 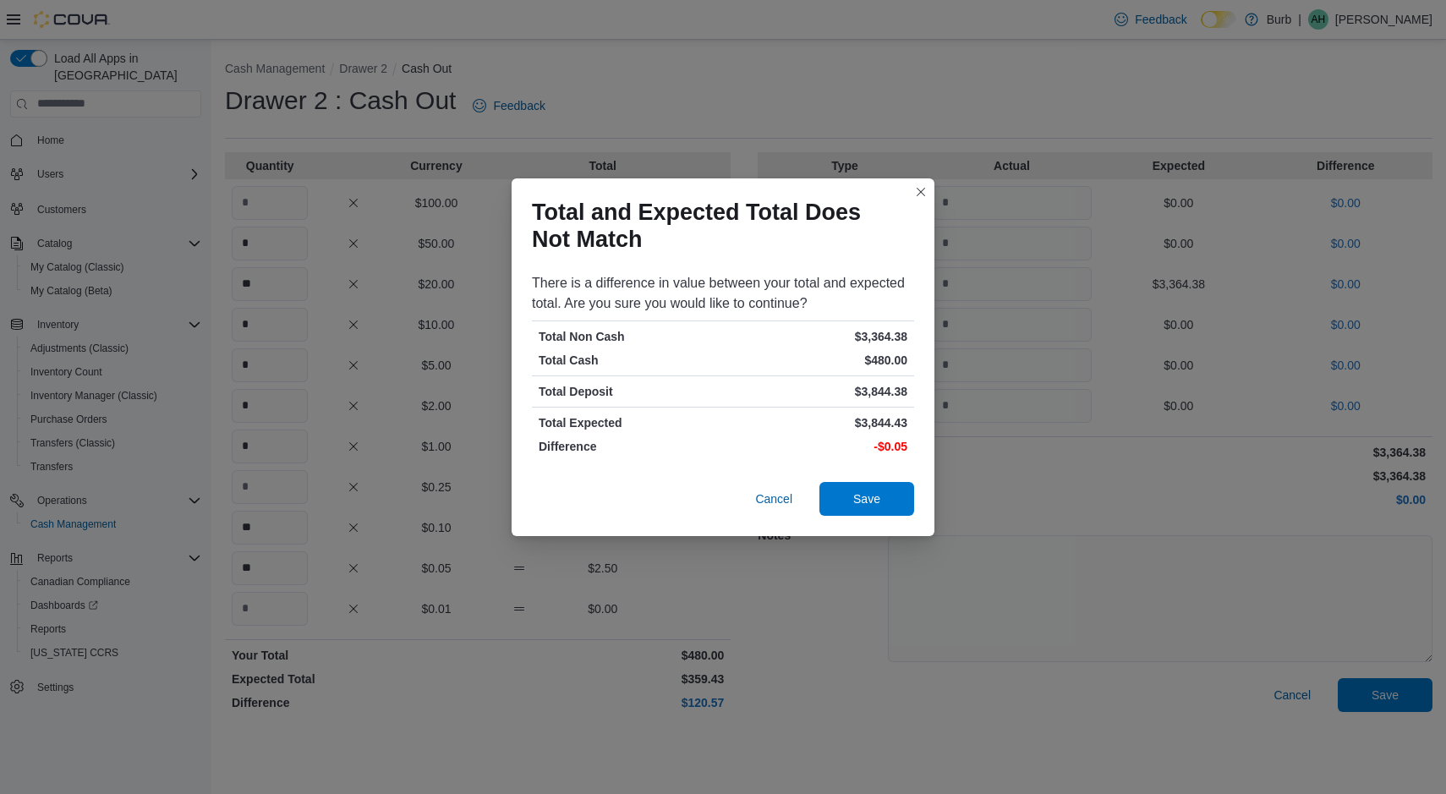 I want to click on p: Difference, so click(x=629, y=446).